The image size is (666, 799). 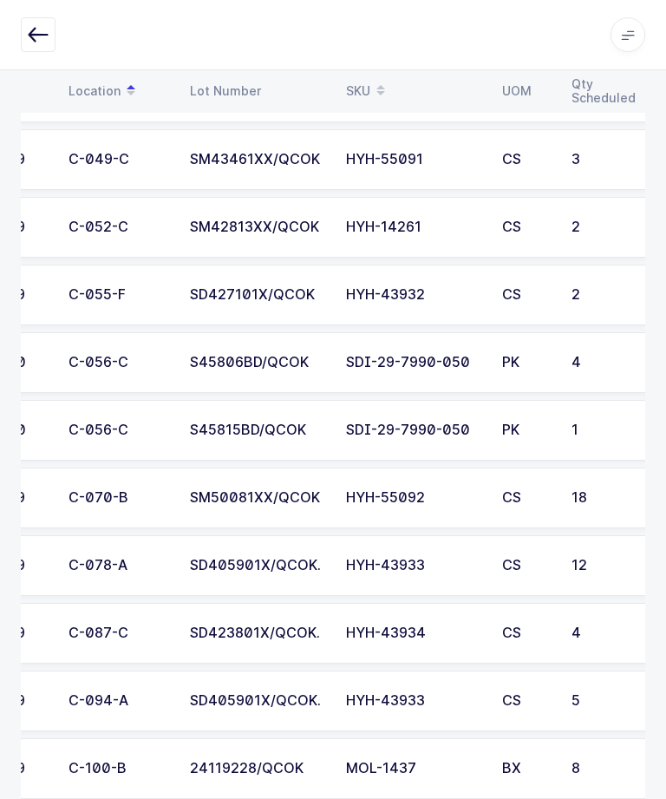 What do you see at coordinates (119, 227) in the screenshot?
I see `div: C-052-C` at bounding box center [119, 227].